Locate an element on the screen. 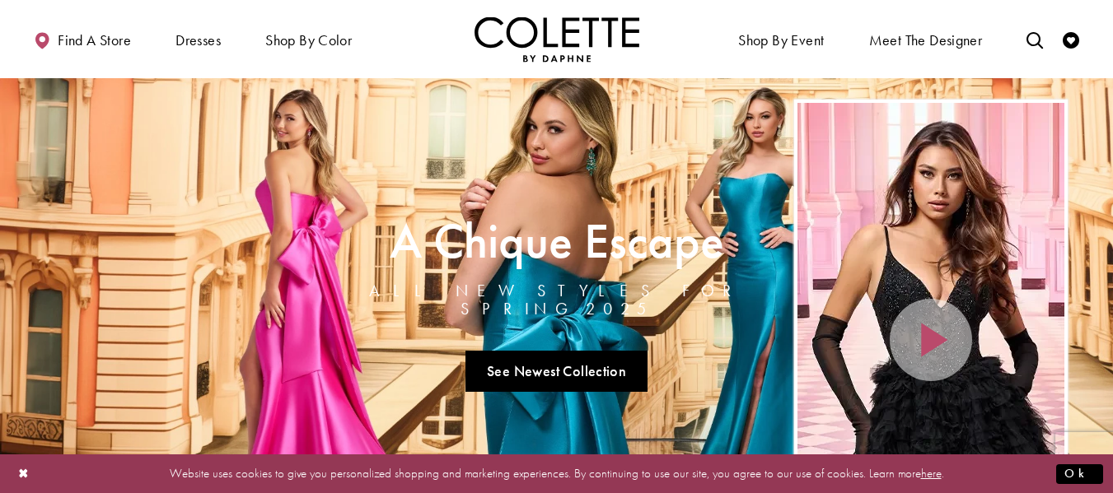 The height and width of the screenshot is (493, 1113). button: Submit Dialog is located at coordinates (1079, 474).